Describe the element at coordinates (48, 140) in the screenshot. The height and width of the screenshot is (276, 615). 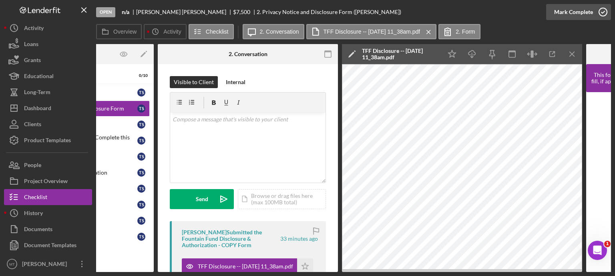
I see `a: Product Templates` at that location.